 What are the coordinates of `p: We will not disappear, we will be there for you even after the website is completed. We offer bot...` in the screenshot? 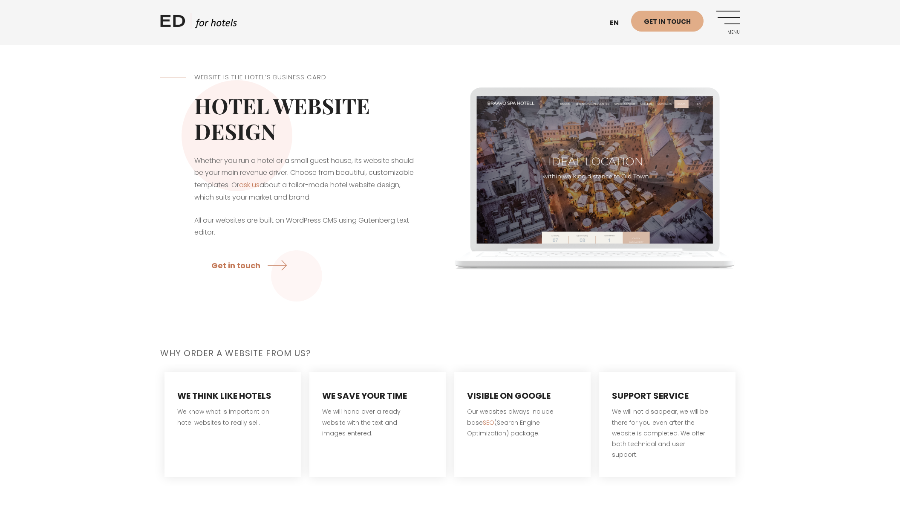 It's located at (668, 433).